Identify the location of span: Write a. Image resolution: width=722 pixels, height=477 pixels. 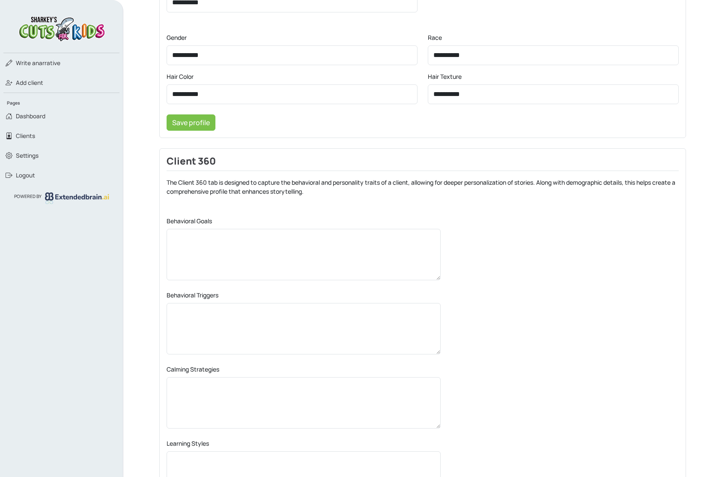
(26, 63).